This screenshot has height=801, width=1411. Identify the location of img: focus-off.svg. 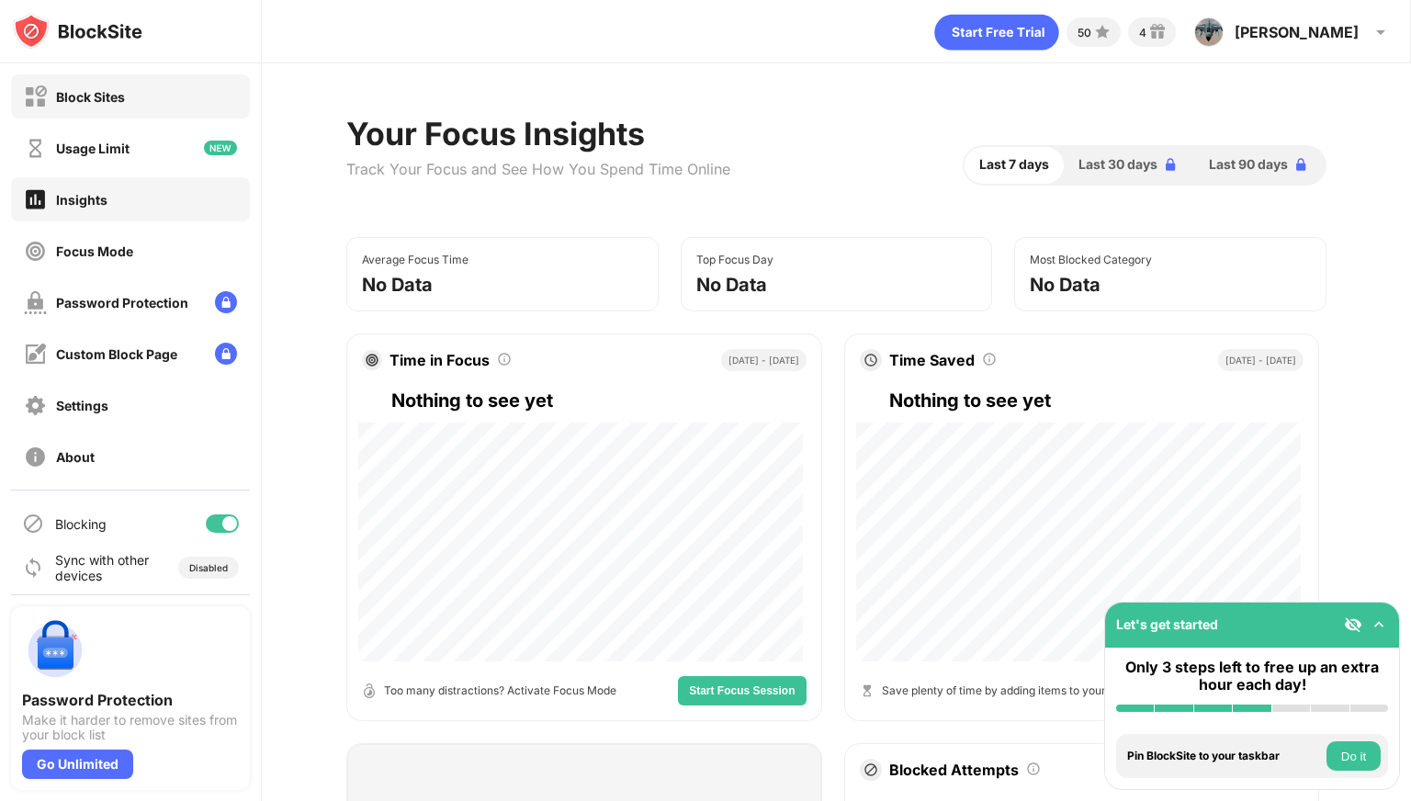
(35, 251).